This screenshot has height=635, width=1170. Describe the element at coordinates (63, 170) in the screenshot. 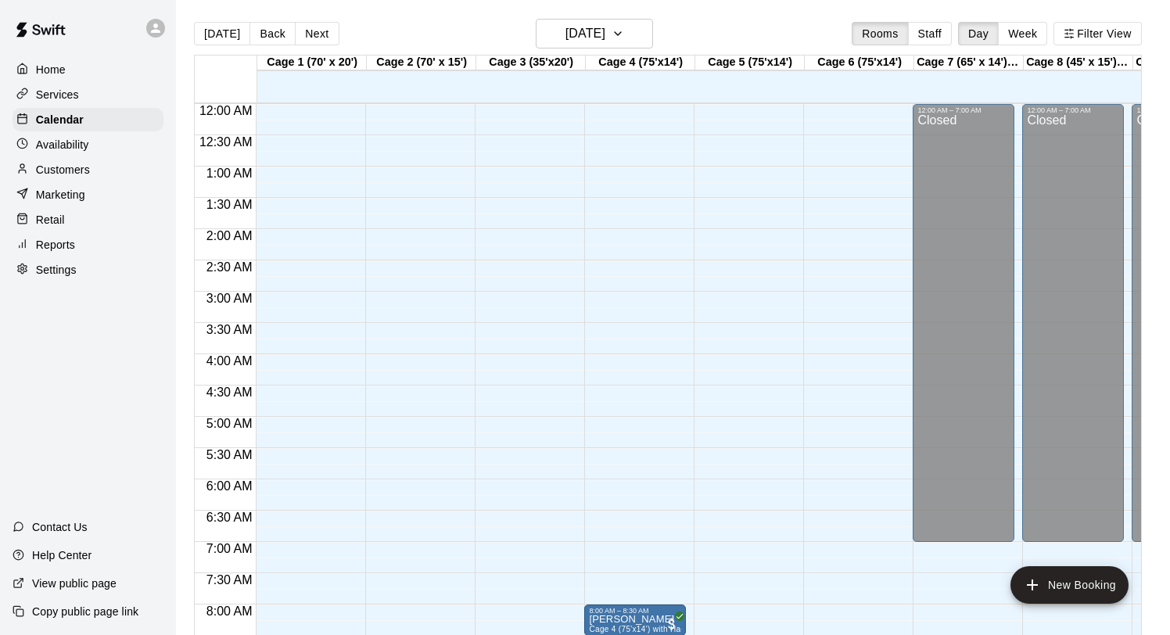

I see `p: Customers` at that location.